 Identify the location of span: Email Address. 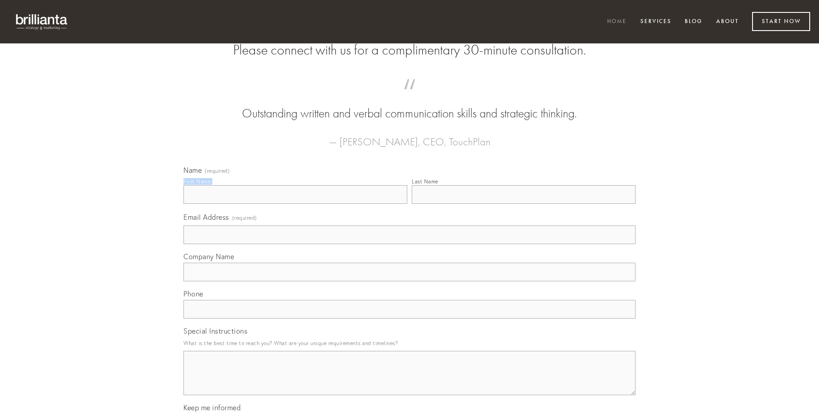
(206, 217).